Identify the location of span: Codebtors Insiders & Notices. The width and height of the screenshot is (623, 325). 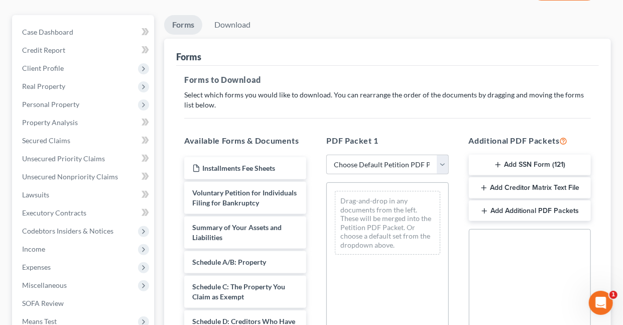
(68, 230).